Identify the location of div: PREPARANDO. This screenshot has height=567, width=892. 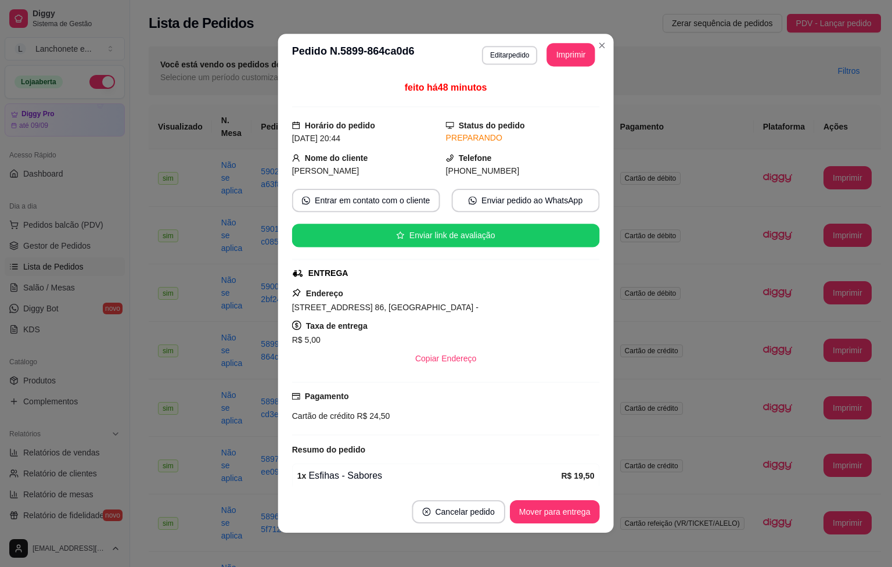
(523, 138).